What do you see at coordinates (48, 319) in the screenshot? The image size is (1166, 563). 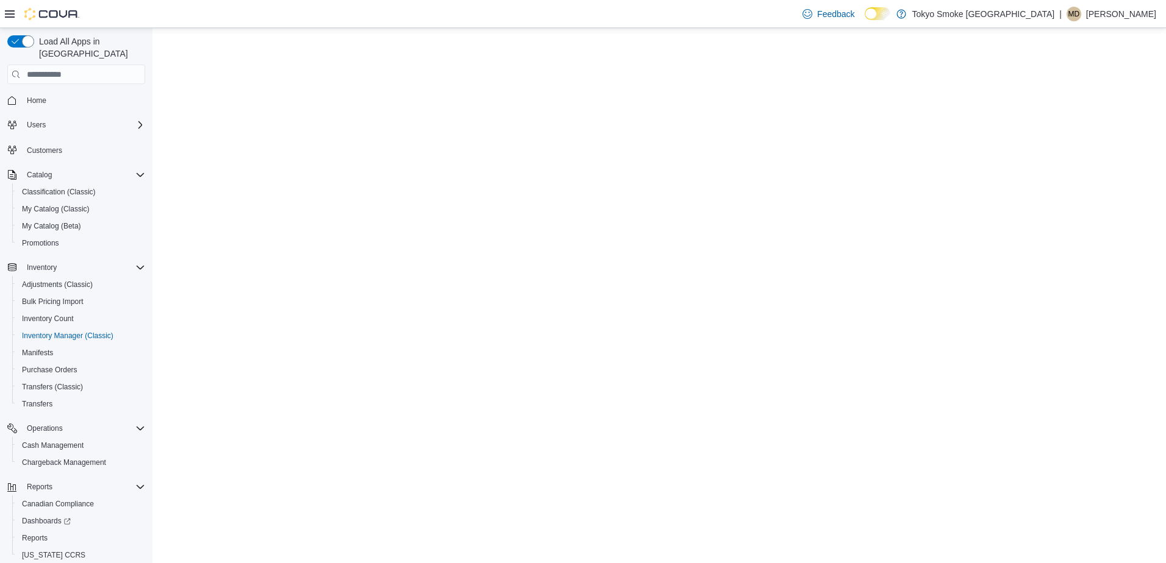 I see `a: Inventory Count` at bounding box center [48, 319].